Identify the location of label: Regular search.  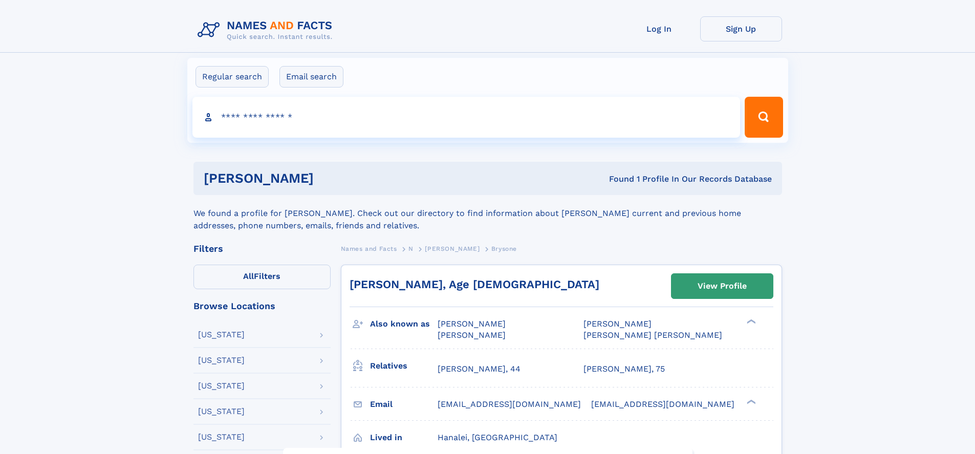
(232, 77).